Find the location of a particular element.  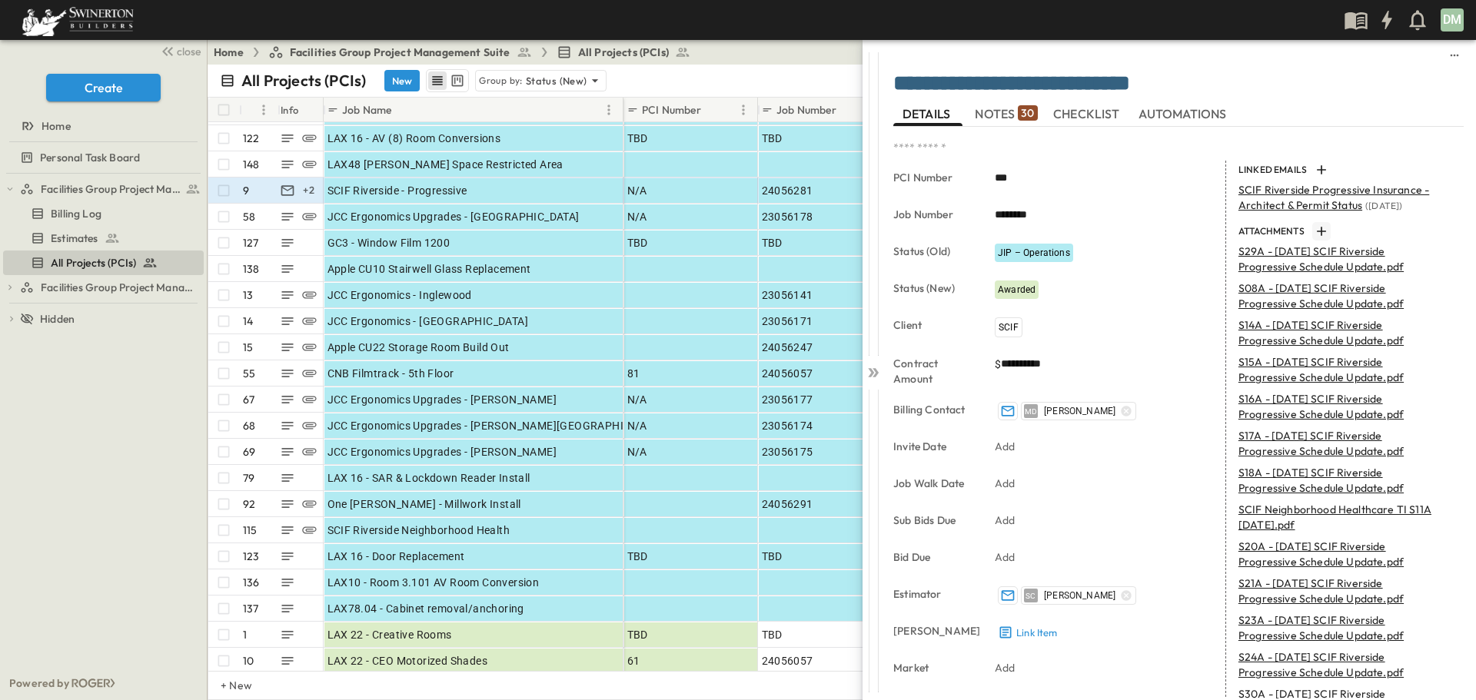

span: SCIF Riverside Progressive Insurance - Architect & Permit Status is located at coordinates (1334, 198).